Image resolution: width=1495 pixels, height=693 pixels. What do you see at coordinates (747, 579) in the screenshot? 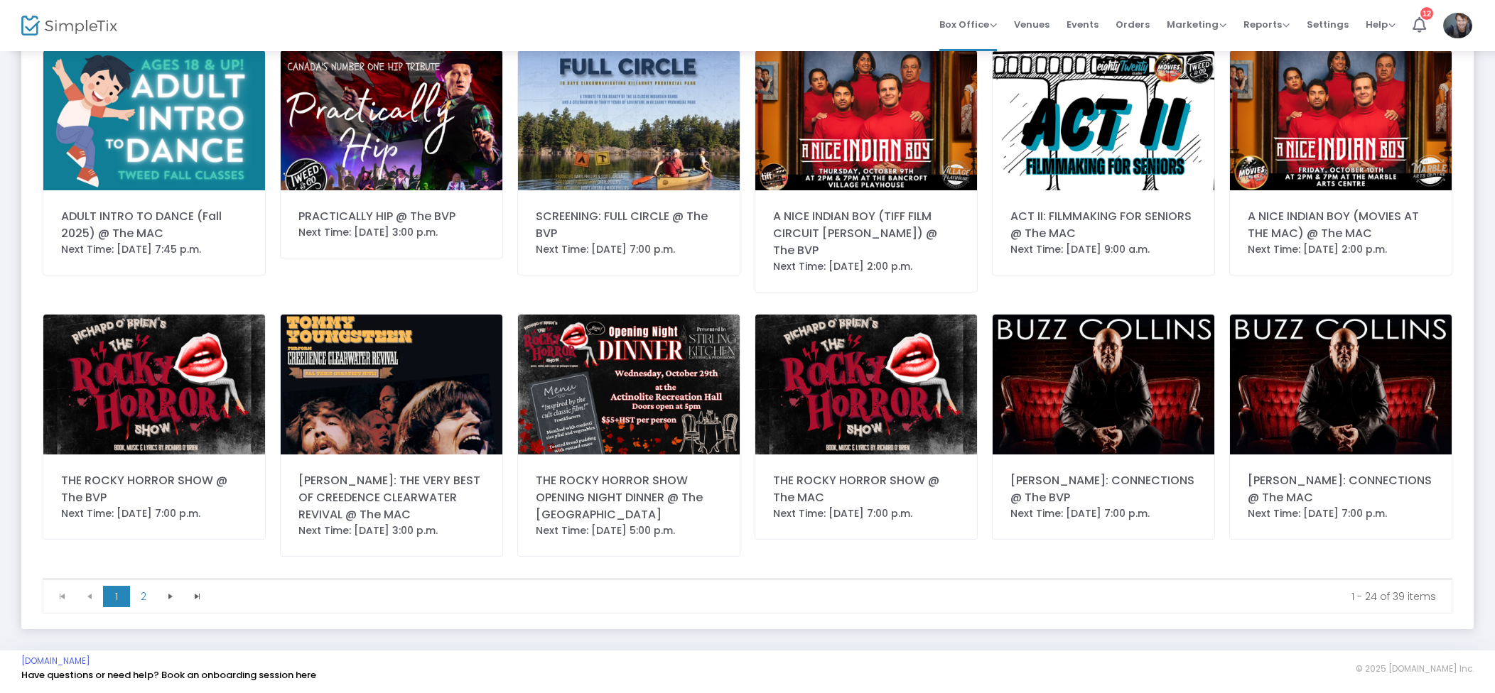
I see `div: Data table` at bounding box center [747, 579].